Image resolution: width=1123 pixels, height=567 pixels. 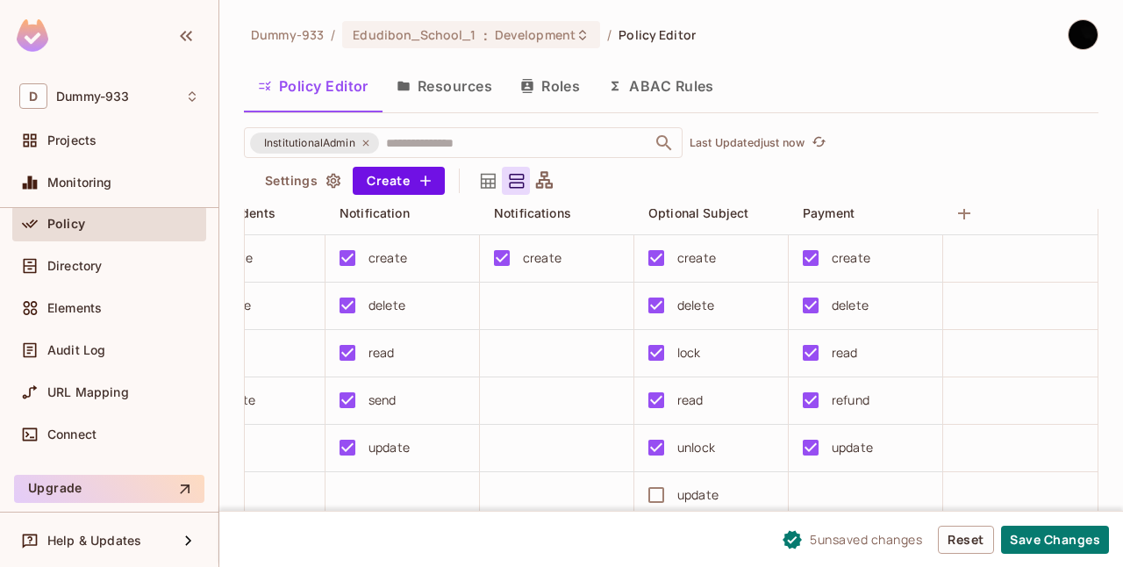 I want to click on span: Elements, so click(x=75, y=308).